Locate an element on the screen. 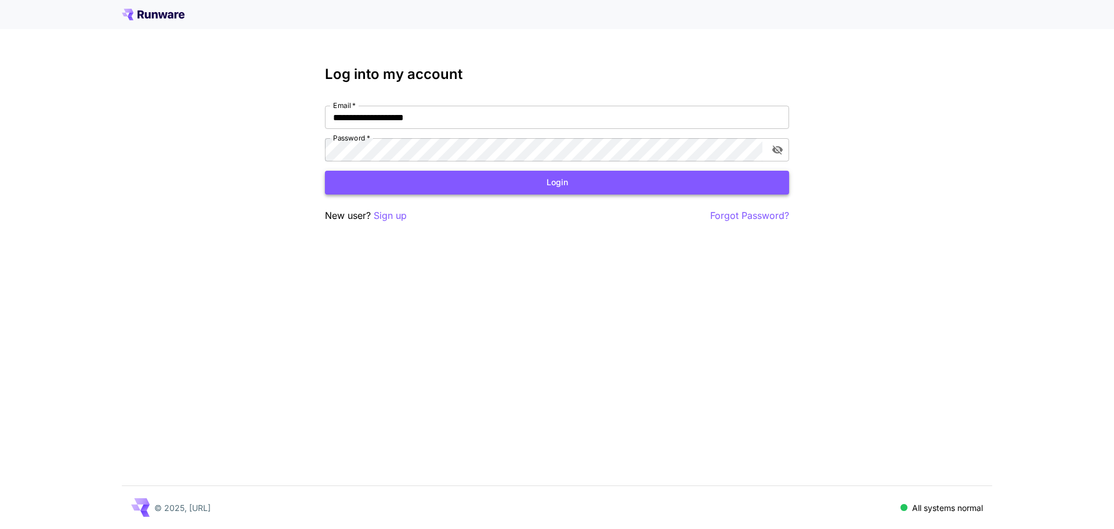  button: Sign up is located at coordinates (390, 215).